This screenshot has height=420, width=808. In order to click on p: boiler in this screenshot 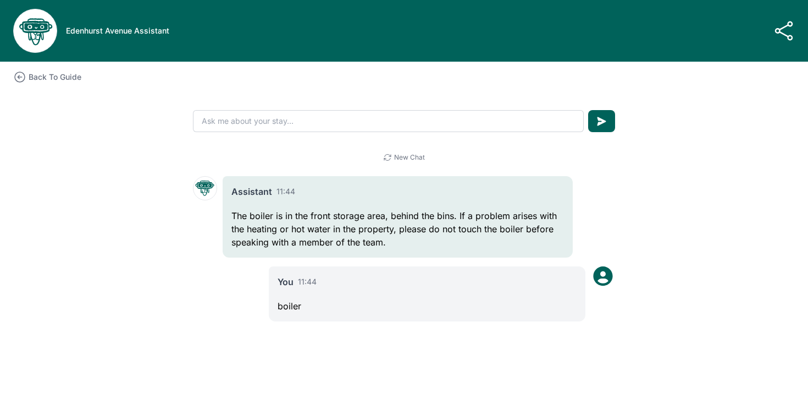, I will do `click(427, 306)`.